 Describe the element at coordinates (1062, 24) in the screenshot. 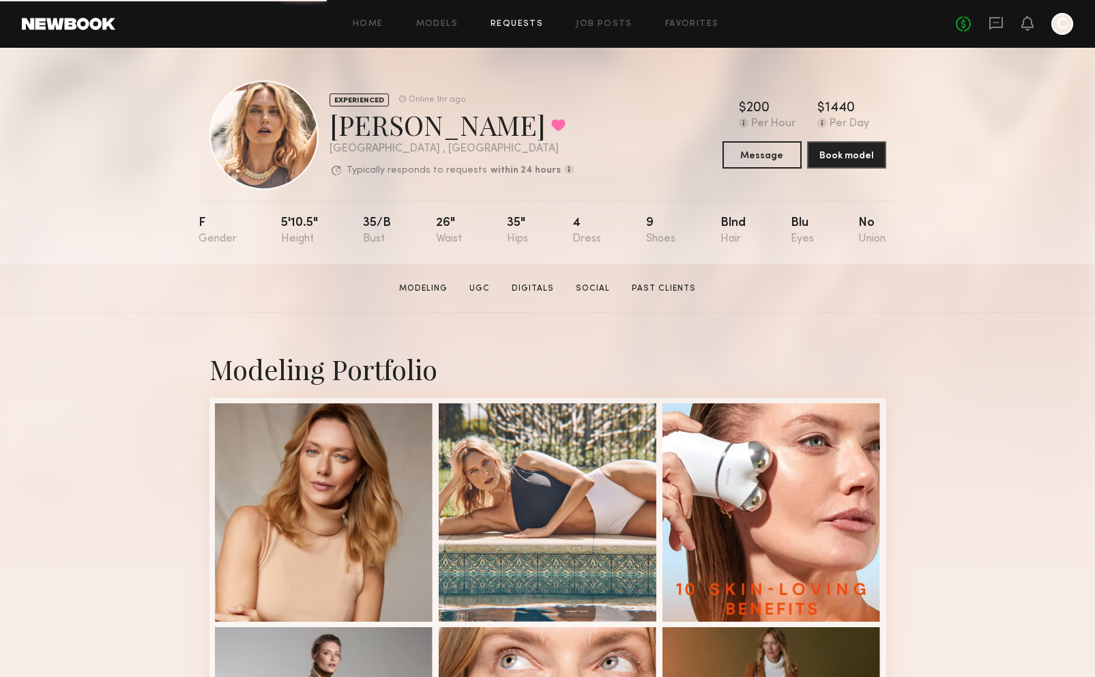

I see `a: C` at that location.